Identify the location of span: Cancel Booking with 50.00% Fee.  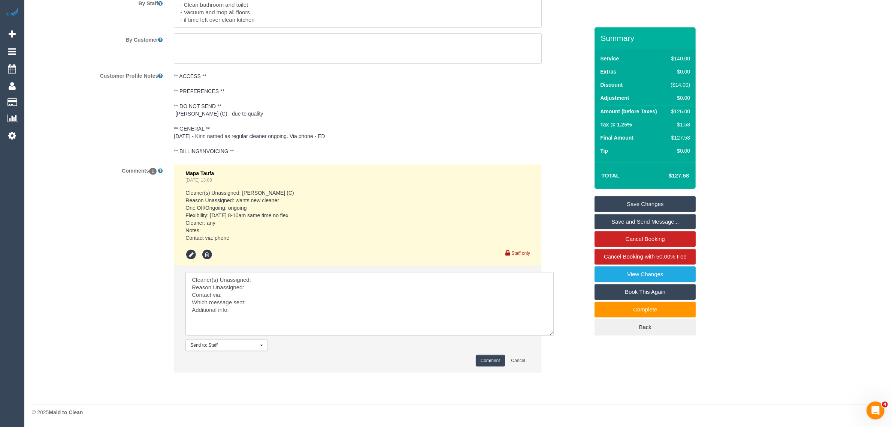
(645, 256).